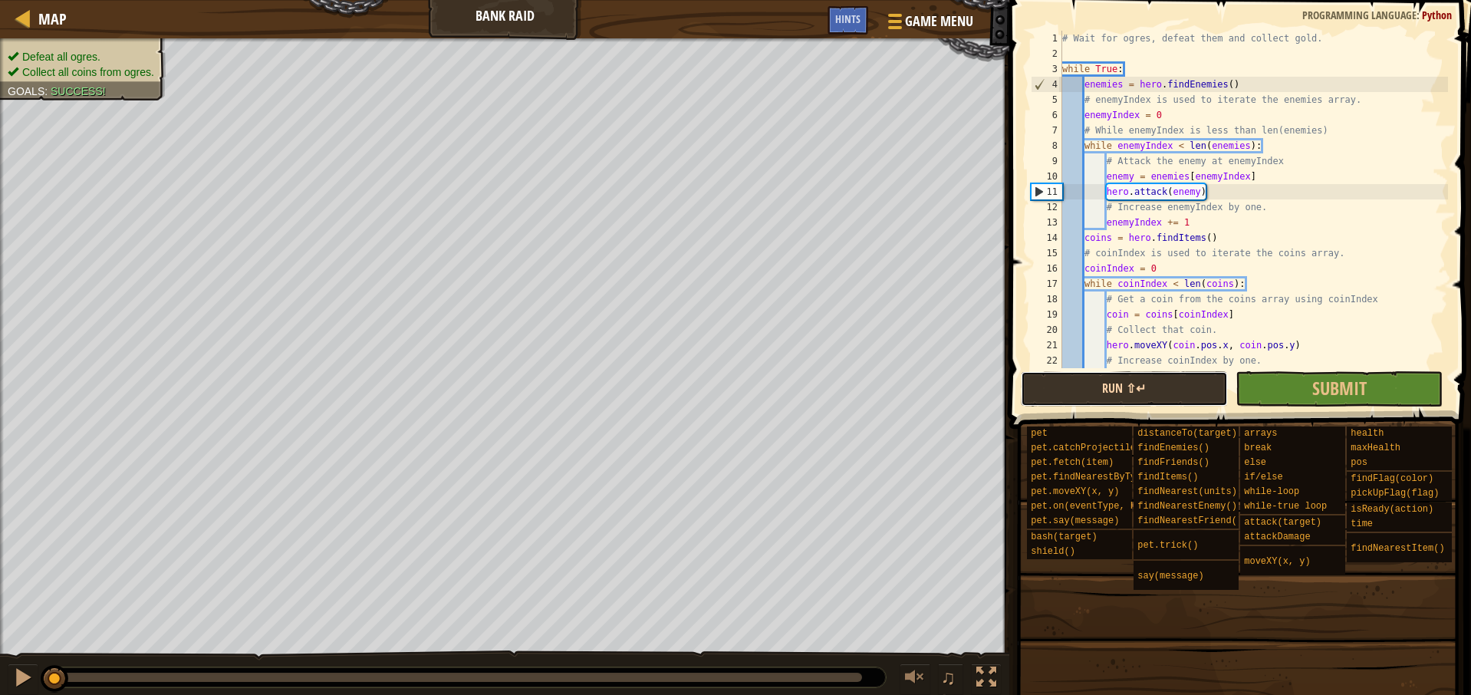 The height and width of the screenshot is (695, 1471). I want to click on button: Adjust volume, so click(915, 679).